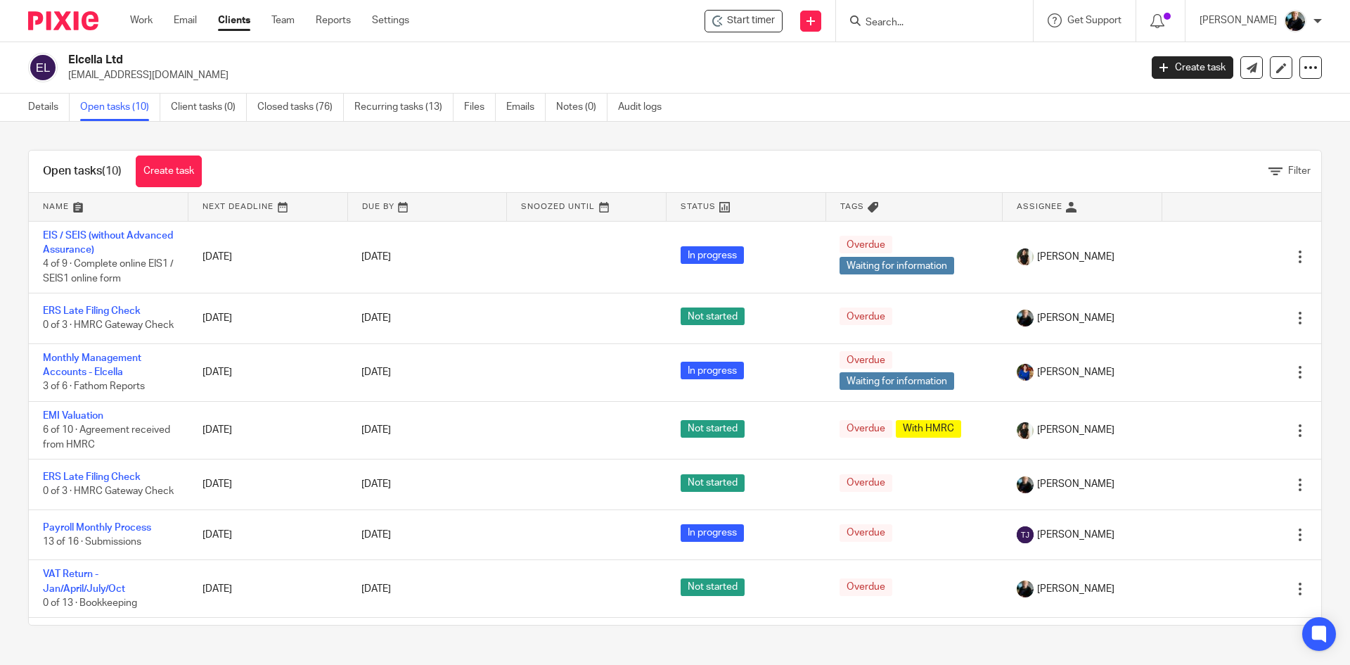  What do you see at coordinates (84, 581) in the screenshot?
I see `a: VAT Return - Jan/April/July/Oct` at bounding box center [84, 581].